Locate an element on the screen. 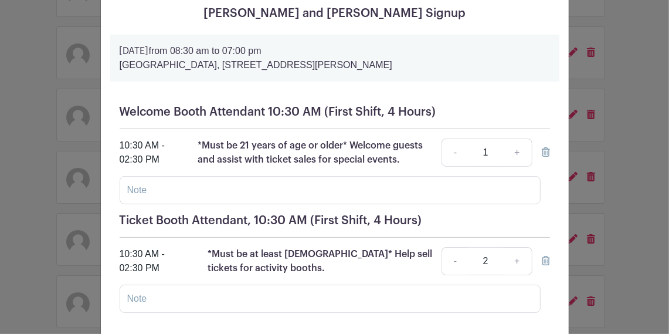  p: from 08:30 am to 07:00 pm is located at coordinates (335, 51).